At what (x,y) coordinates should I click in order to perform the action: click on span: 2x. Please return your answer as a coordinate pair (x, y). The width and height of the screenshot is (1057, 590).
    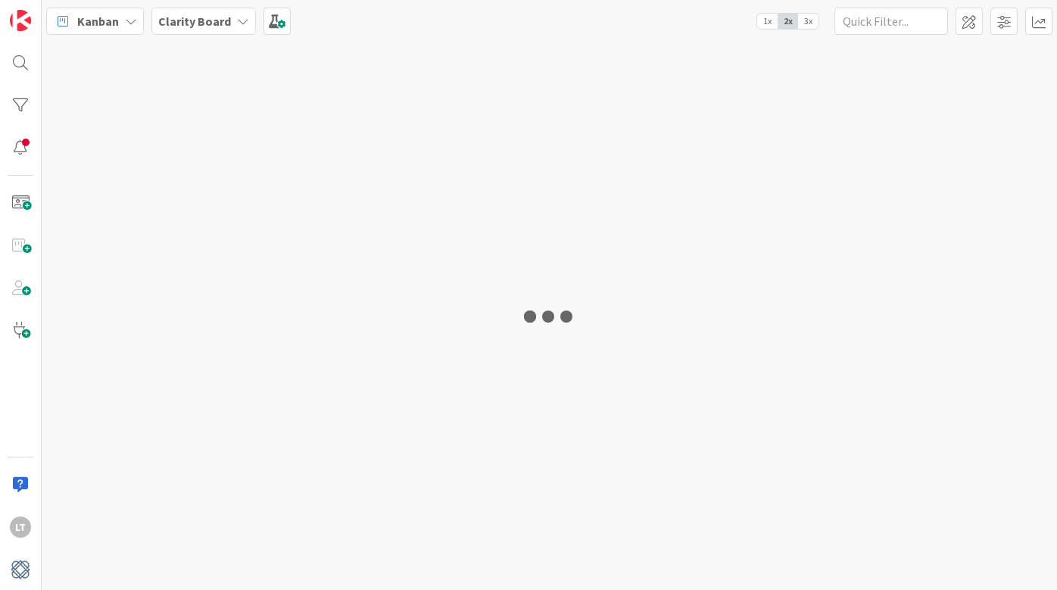
    Looking at the image, I should click on (788, 21).